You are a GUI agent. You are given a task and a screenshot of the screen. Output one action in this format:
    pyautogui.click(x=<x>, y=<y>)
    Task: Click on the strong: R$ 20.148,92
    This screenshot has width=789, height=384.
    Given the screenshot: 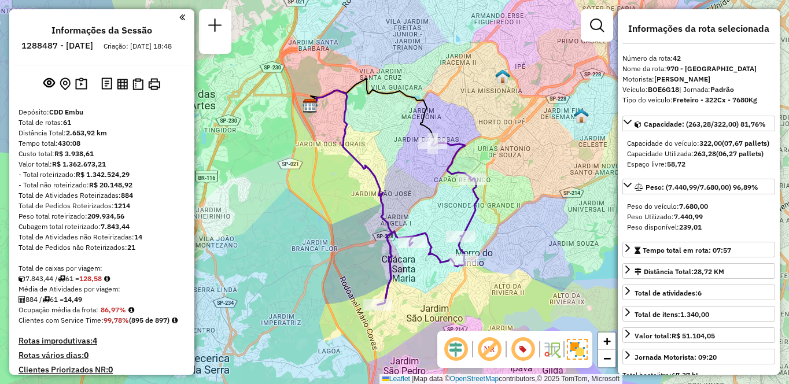 What is the action you would take?
    pyautogui.click(x=111, y=185)
    